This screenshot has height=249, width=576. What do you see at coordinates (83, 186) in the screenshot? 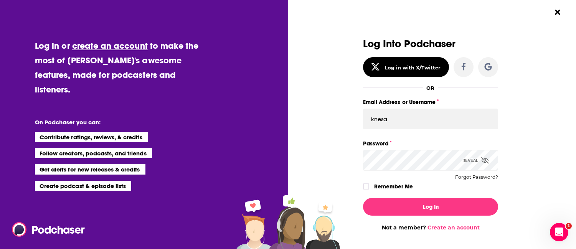
I see `li: Create podcast & episode lists` at bounding box center [83, 186].